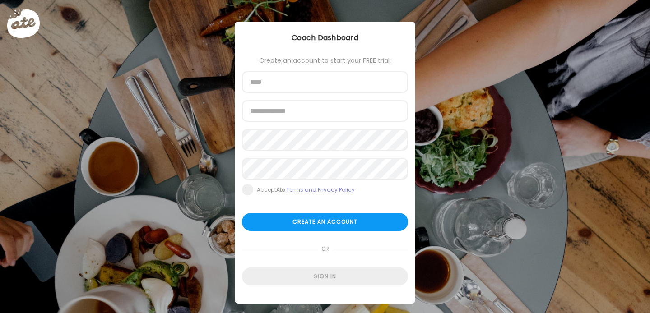 This screenshot has height=313, width=650. What do you see at coordinates (325, 277) in the screenshot?
I see `div: Sign in` at bounding box center [325, 277].